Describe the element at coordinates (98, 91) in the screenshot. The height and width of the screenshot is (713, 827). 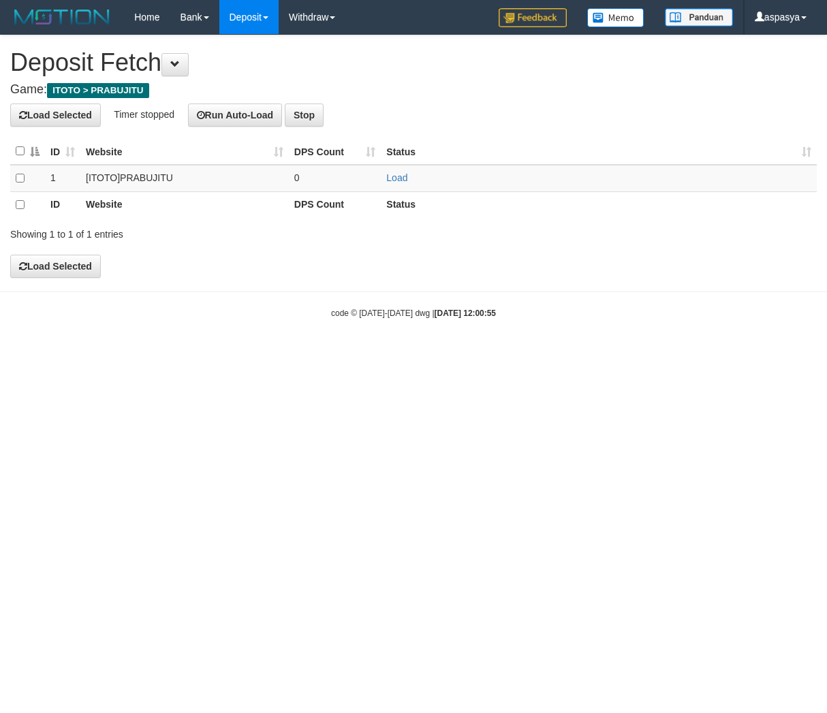
I see `span: ITOTO > PRABUJITU` at that location.